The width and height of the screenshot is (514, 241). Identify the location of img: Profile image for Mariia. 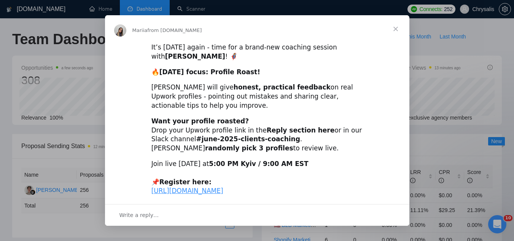
(120, 30).